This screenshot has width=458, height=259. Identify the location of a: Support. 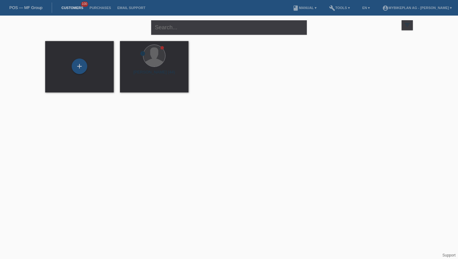
(449, 255).